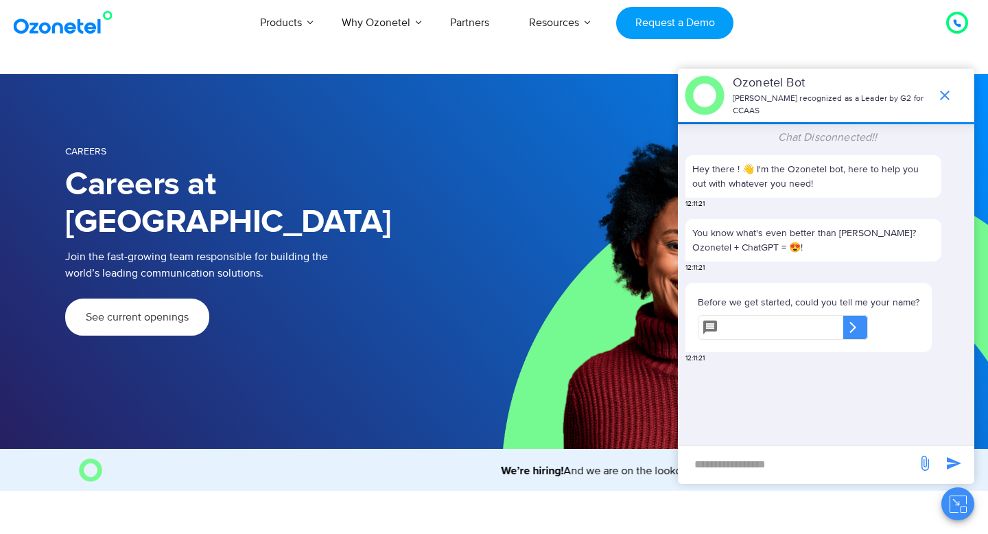  What do you see at coordinates (705, 95) in the screenshot?
I see `img: header` at bounding box center [705, 95].